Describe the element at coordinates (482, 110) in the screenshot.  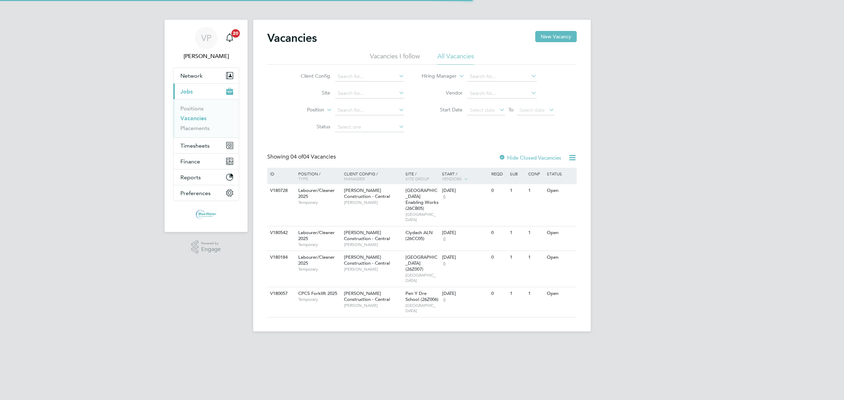
I see `span: Select date` at that location.